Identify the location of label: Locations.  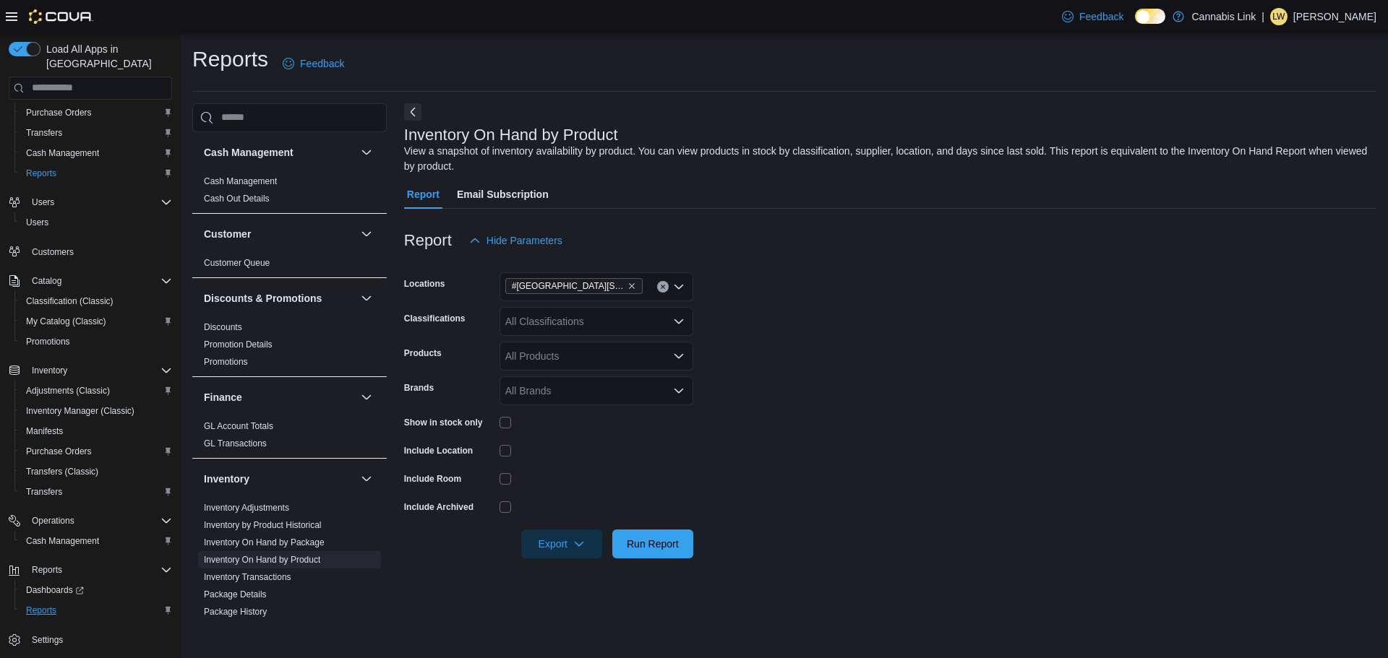
(424, 284).